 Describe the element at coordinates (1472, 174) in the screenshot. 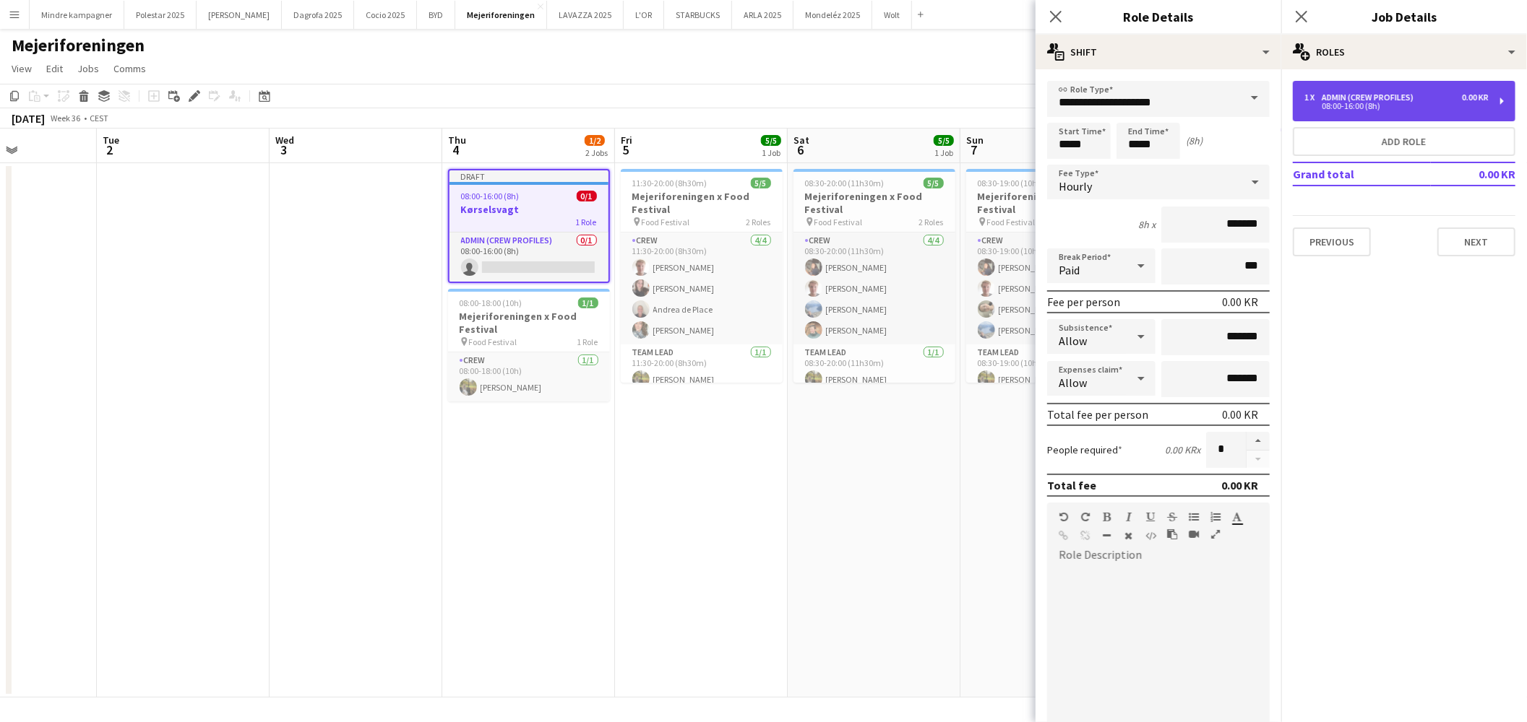

I see `td: 0.00 KR` at that location.